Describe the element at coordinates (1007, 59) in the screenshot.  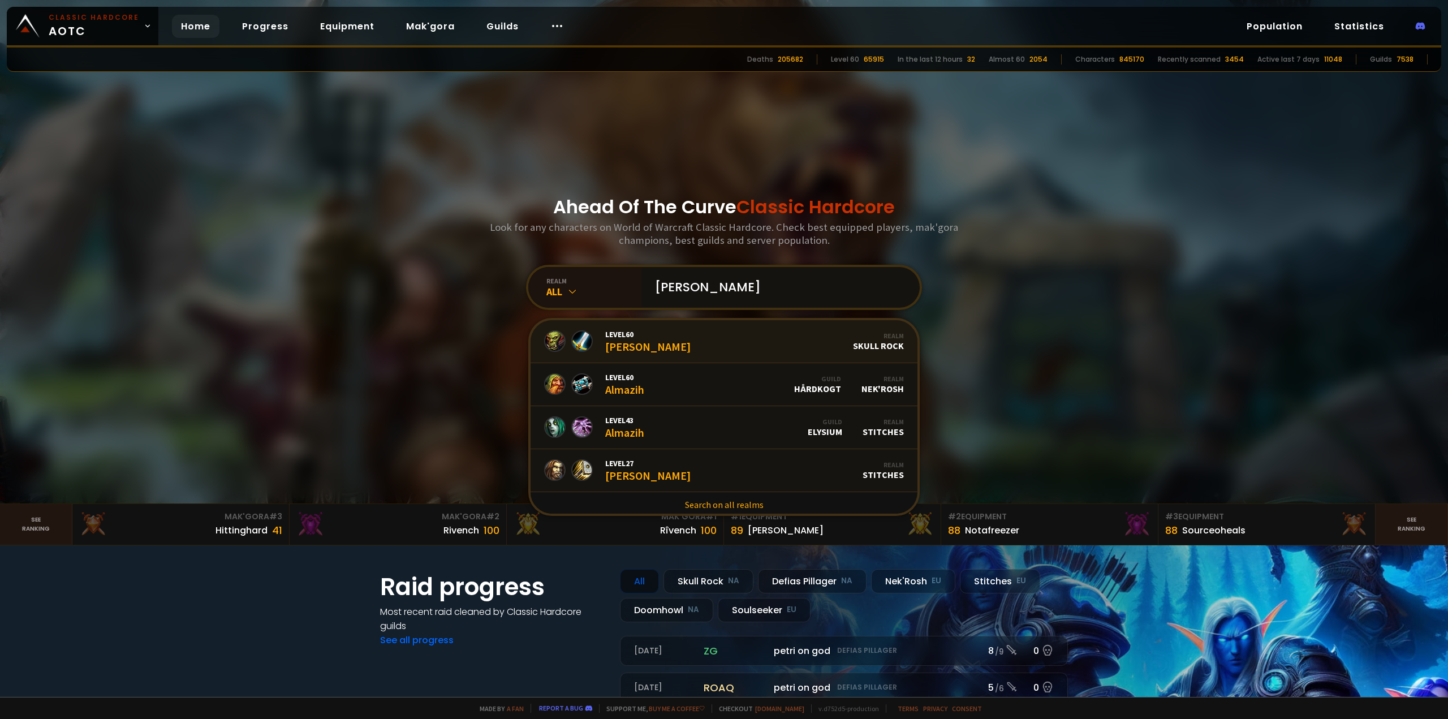
I see `div: Almost 60` at that location.